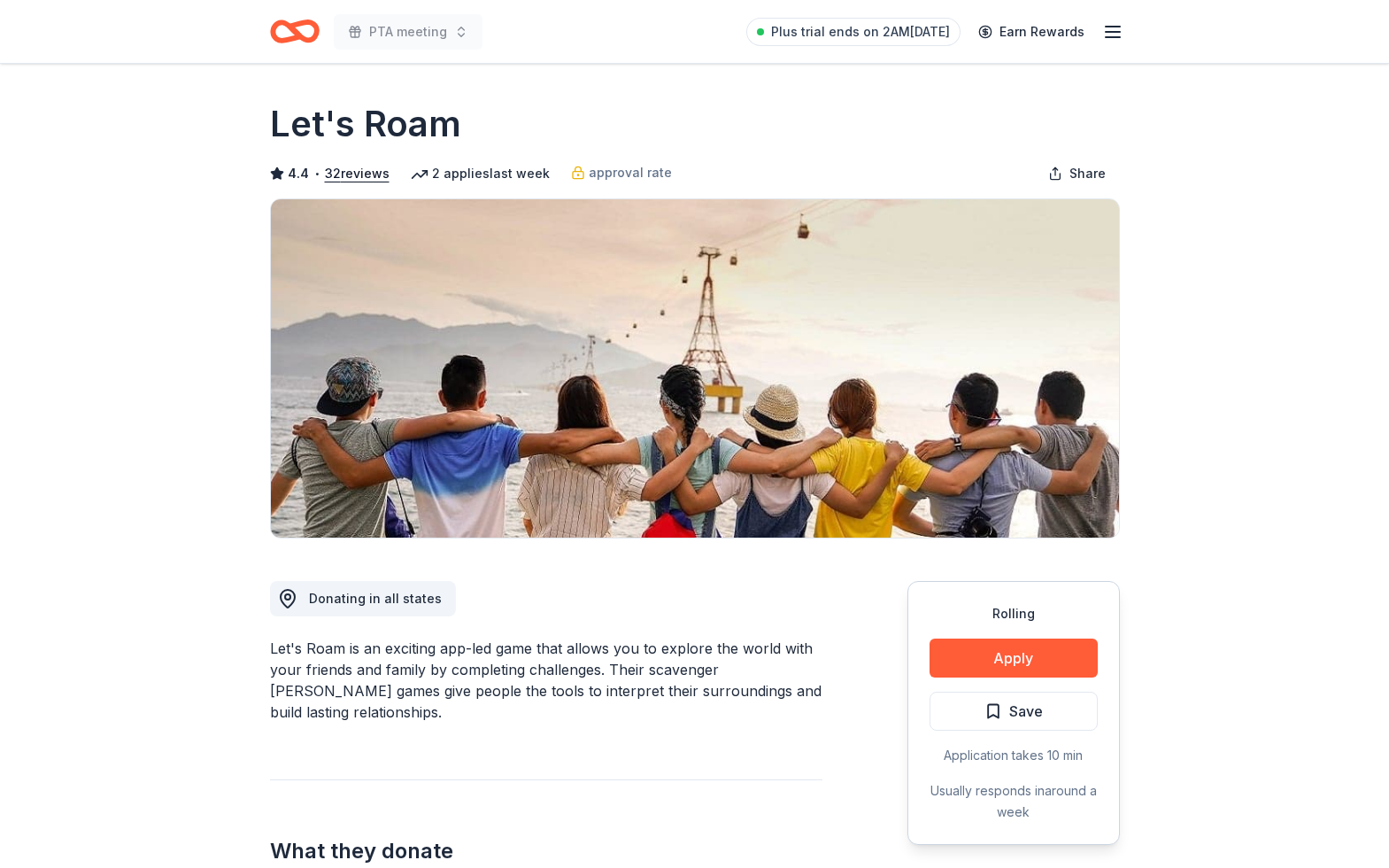 This screenshot has width=1389, height=868. Describe the element at coordinates (408, 31) in the screenshot. I see `span: PTA meeting` at that location.